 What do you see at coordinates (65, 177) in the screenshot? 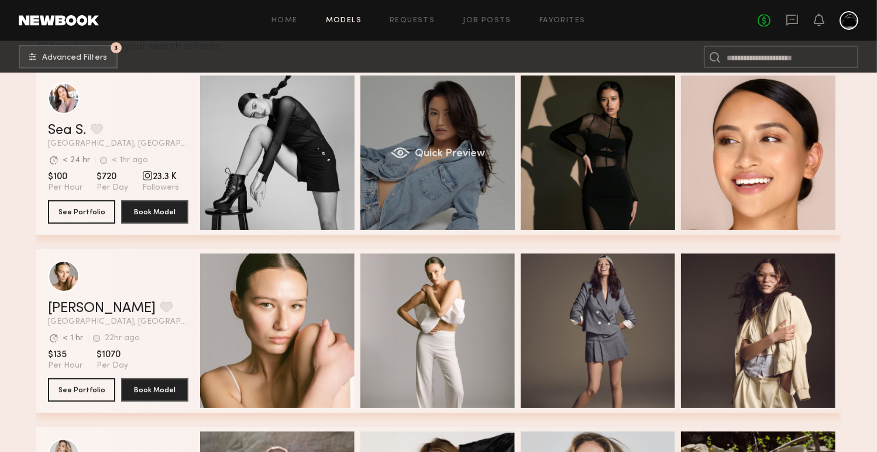
I see `span: $100` at bounding box center [65, 177].